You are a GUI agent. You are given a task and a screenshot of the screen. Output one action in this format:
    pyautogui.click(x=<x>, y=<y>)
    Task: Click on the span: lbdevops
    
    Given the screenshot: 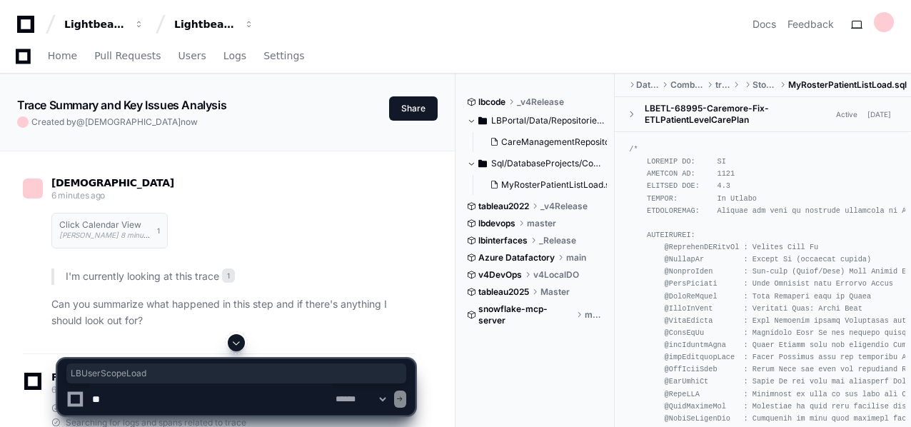 What is the action you would take?
    pyautogui.click(x=497, y=223)
    